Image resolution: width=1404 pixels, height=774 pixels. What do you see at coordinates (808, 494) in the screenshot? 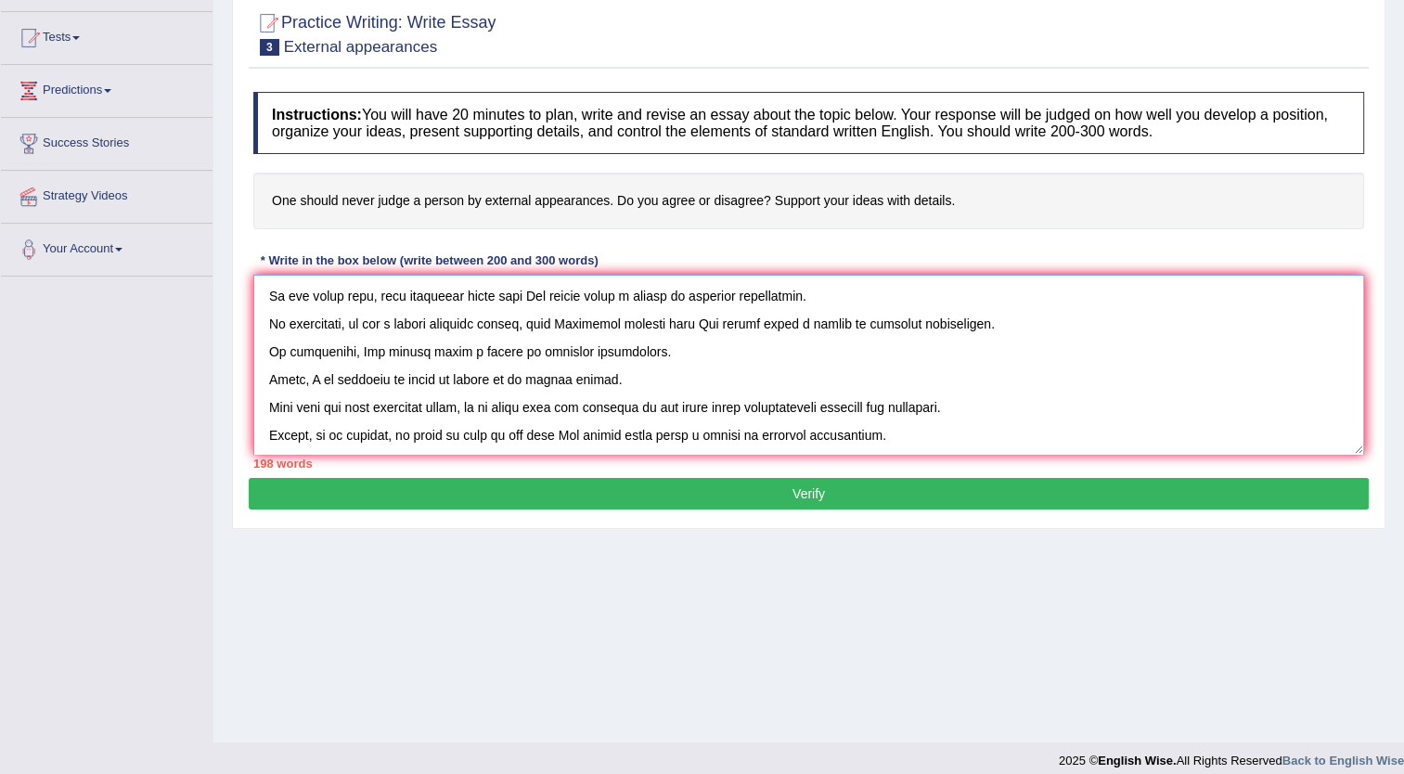
I see `button: Verify` at bounding box center [808, 494].